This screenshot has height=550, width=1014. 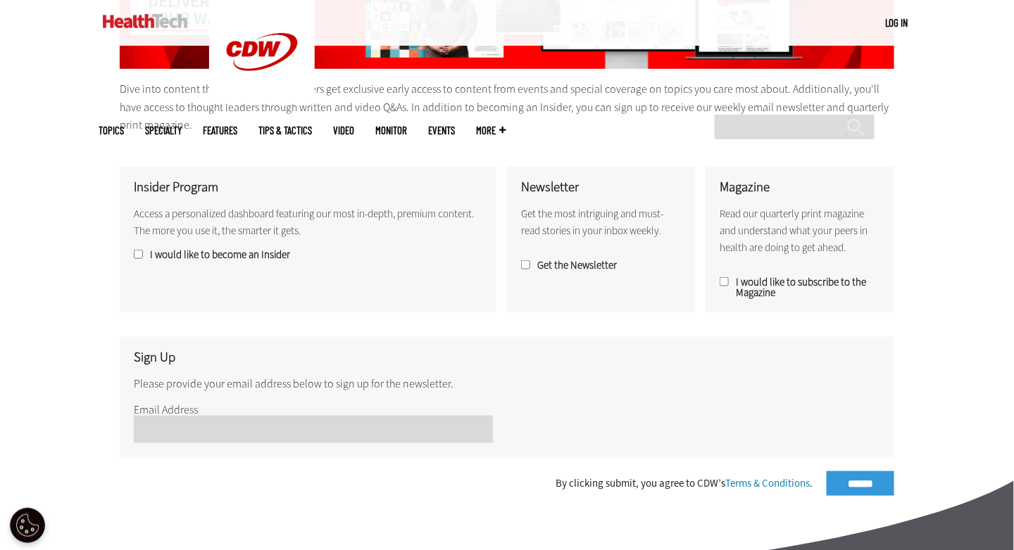 I want to click on a: Events, so click(x=441, y=130).